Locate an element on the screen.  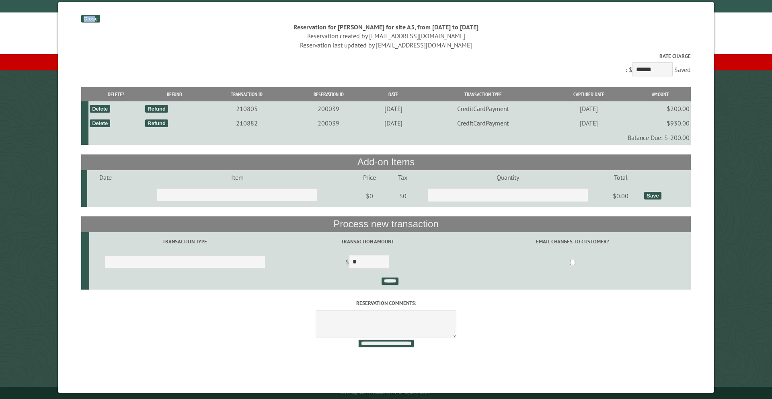
th: Refund is located at coordinates (175, 94).